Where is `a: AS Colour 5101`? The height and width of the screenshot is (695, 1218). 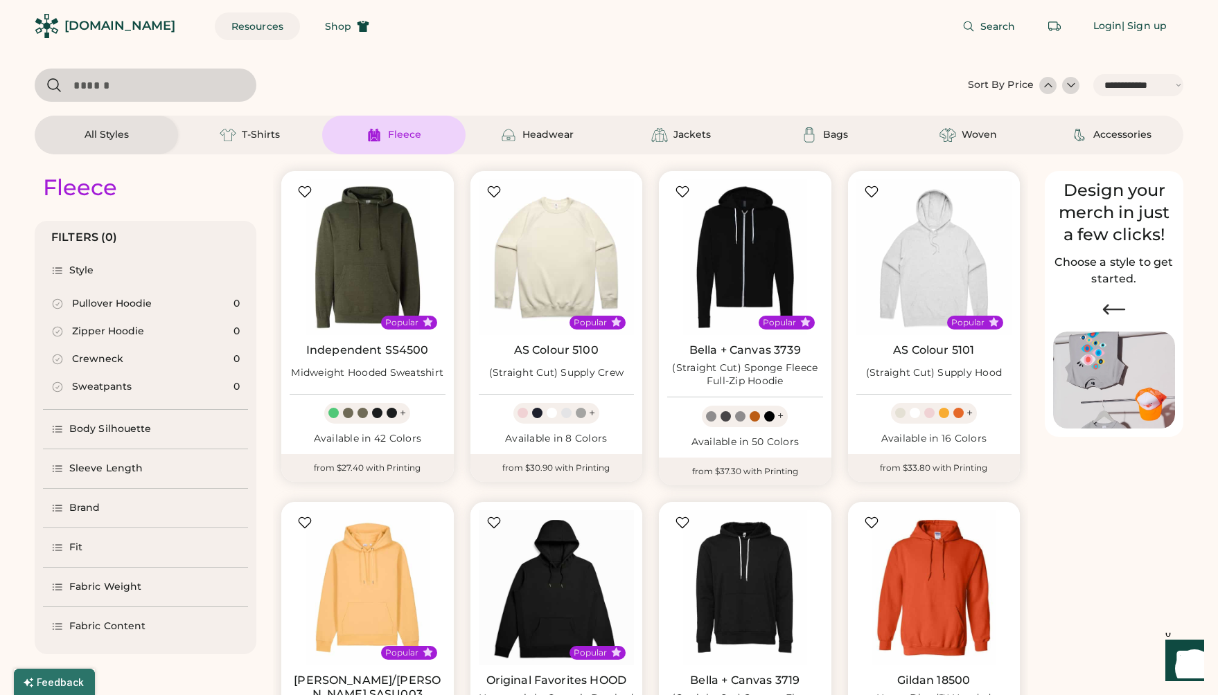 a: AS Colour 5101 is located at coordinates (933, 350).